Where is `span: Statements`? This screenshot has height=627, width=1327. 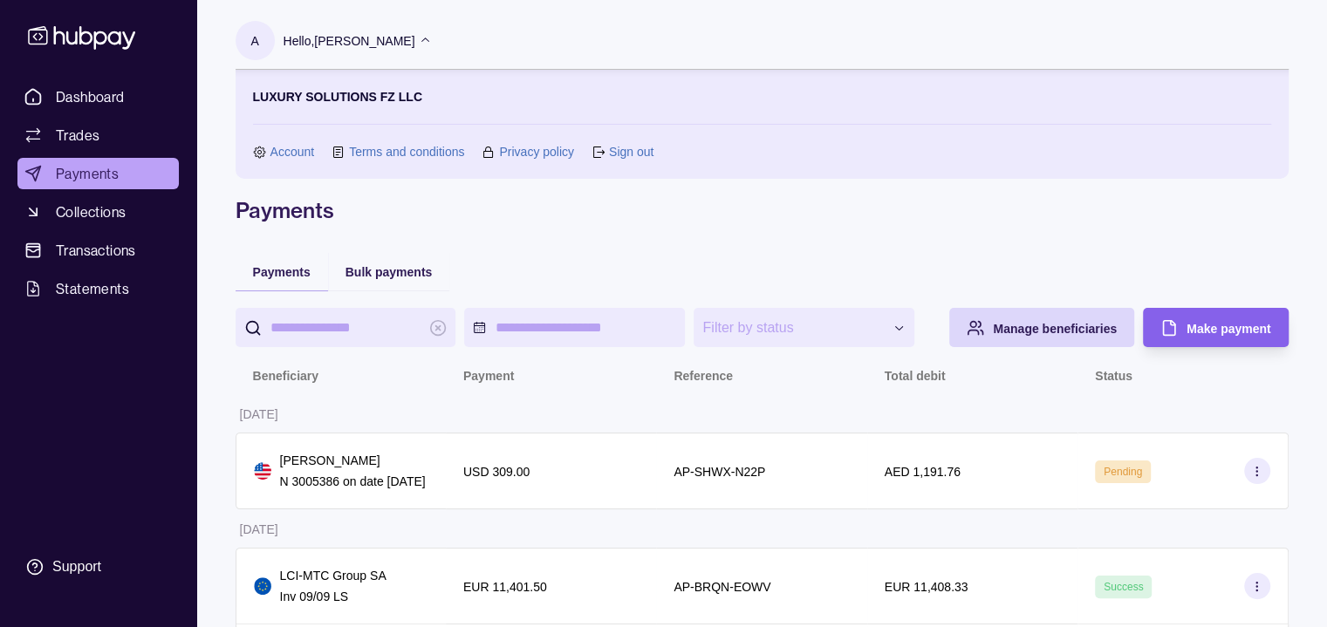 span: Statements is located at coordinates (93, 289).